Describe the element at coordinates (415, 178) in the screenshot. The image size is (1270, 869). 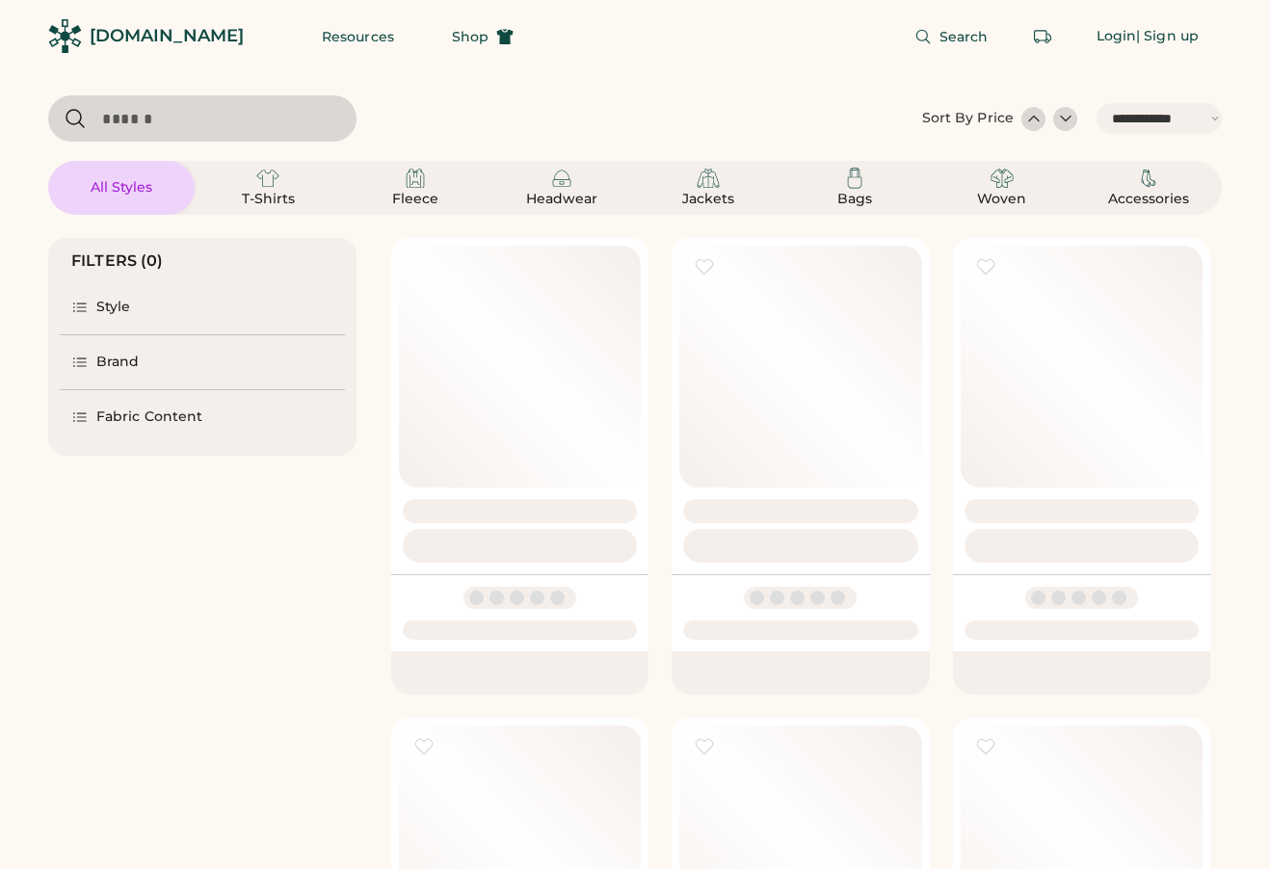
I see `img: Fleece Icon` at that location.